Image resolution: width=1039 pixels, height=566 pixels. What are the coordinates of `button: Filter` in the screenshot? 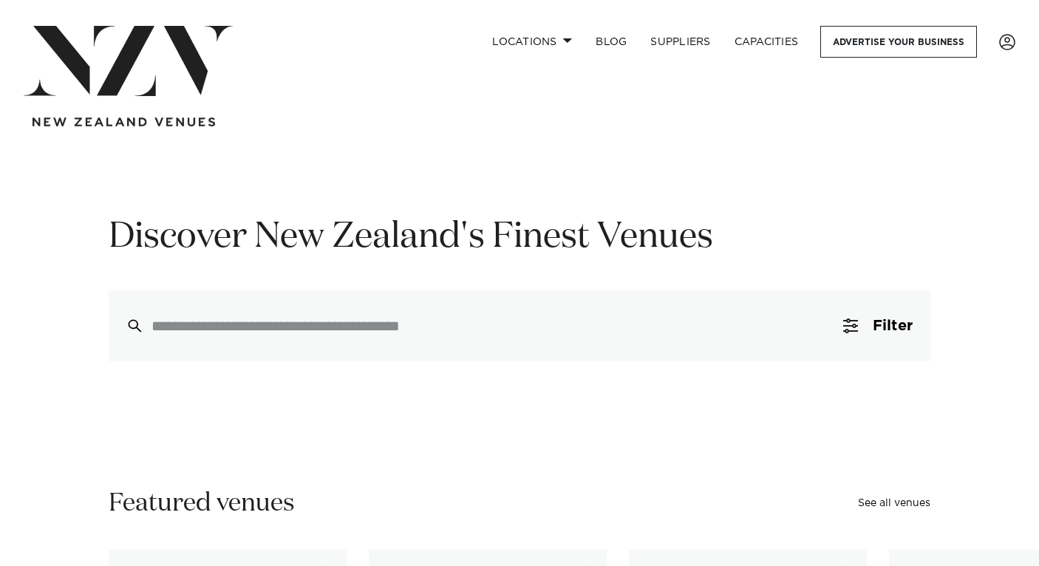 It's located at (878, 326).